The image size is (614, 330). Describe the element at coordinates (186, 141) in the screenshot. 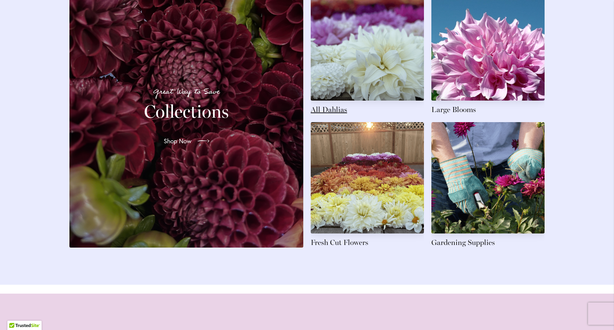

I see `a: Shop Now` at that location.